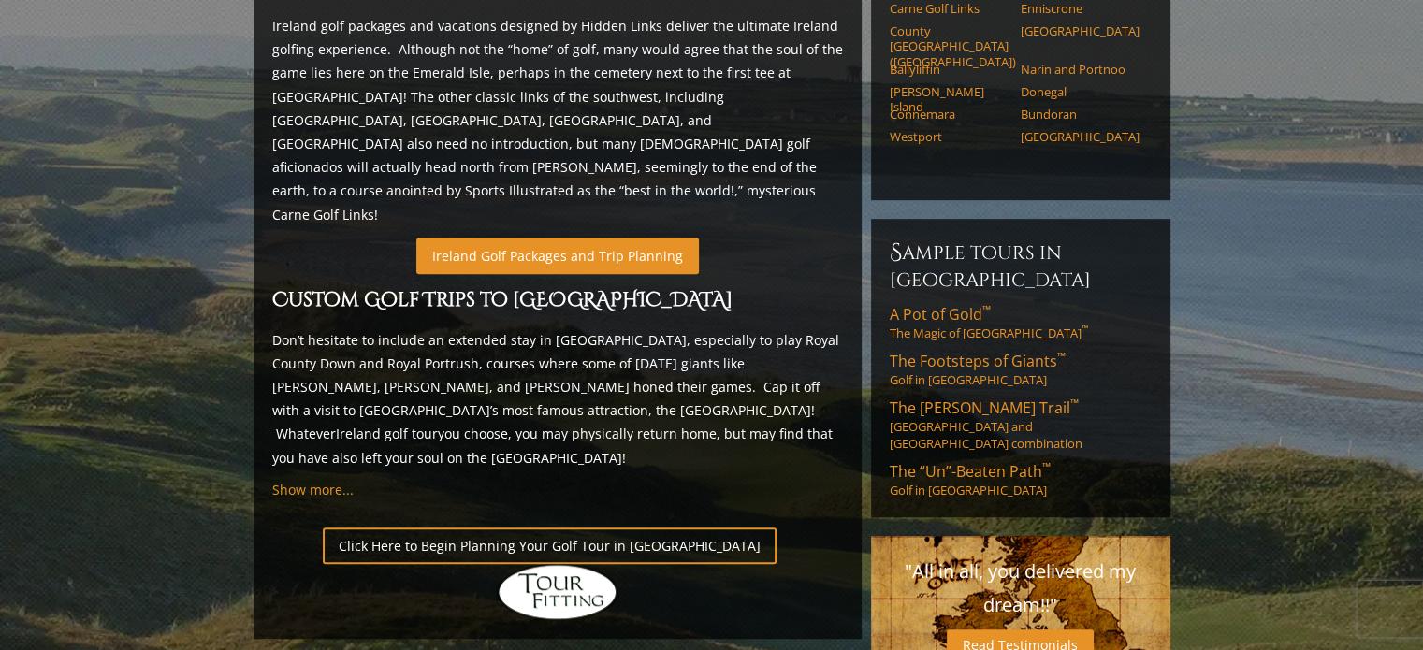  Describe the element at coordinates (313, 489) in the screenshot. I see `span: Show more...` at that location.